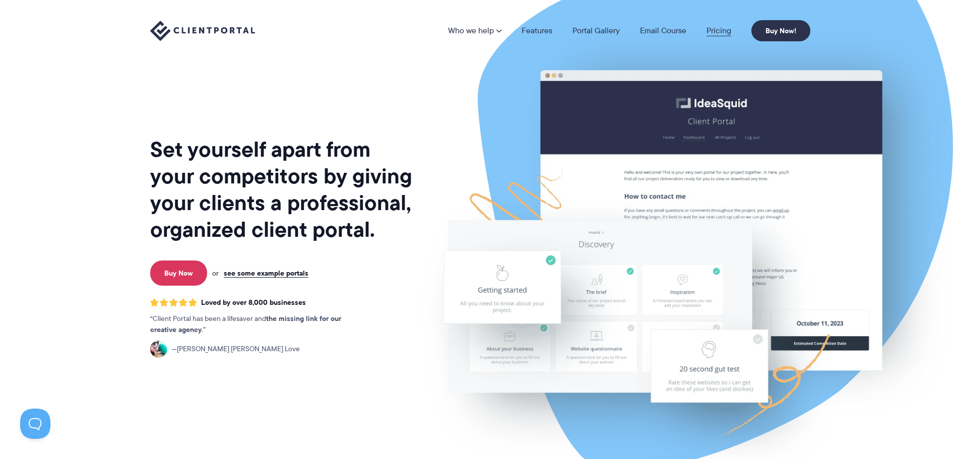 This screenshot has width=960, height=459. I want to click on a: Pricing, so click(719, 31).